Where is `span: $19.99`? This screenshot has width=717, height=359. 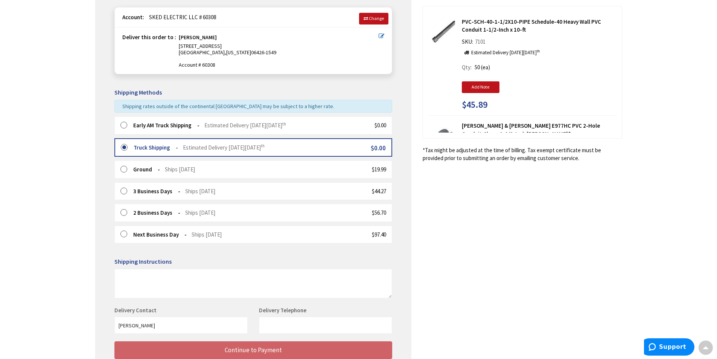 span: $19.99 is located at coordinates (379, 169).